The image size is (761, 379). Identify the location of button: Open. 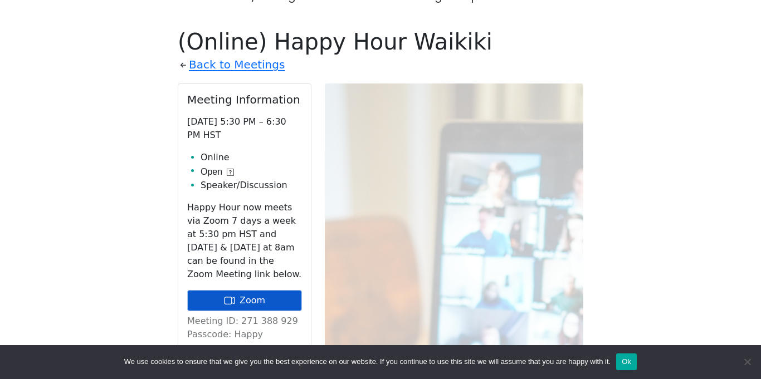
(217, 172).